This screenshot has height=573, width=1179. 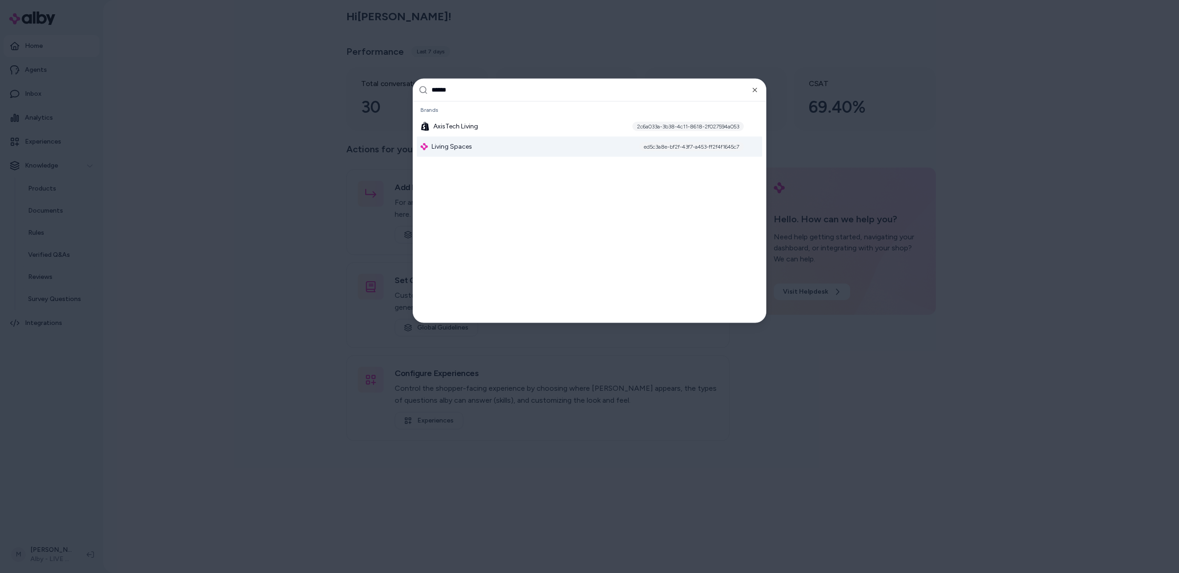 What do you see at coordinates (691, 146) in the screenshot?
I see `div: ed5c3a8e-bf2f-43f7-a453-ff2f4f1645c7` at bounding box center [691, 146].